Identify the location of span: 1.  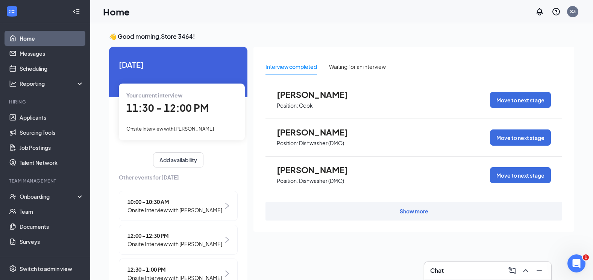
(586, 257).